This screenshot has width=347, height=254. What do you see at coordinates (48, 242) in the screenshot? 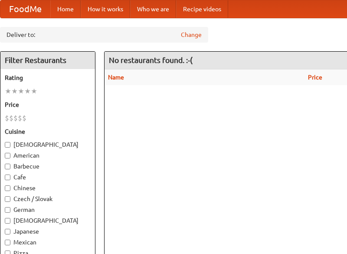
I see `label: Mexican` at bounding box center [48, 242].